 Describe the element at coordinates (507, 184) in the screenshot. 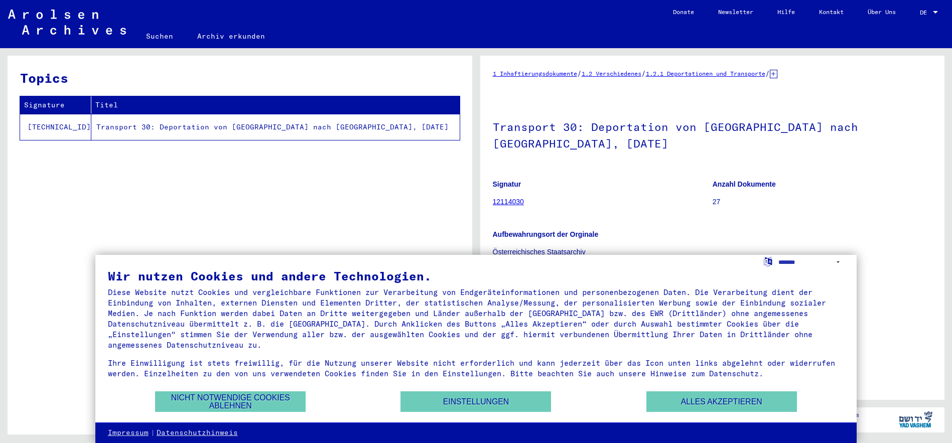

I see `b: Signatur` at that location.